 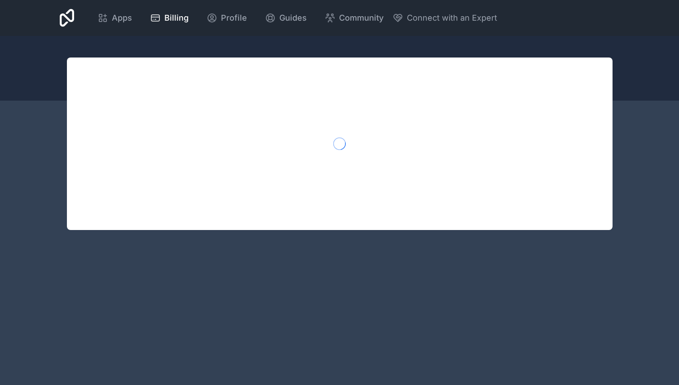 I want to click on a: Guides, so click(x=286, y=18).